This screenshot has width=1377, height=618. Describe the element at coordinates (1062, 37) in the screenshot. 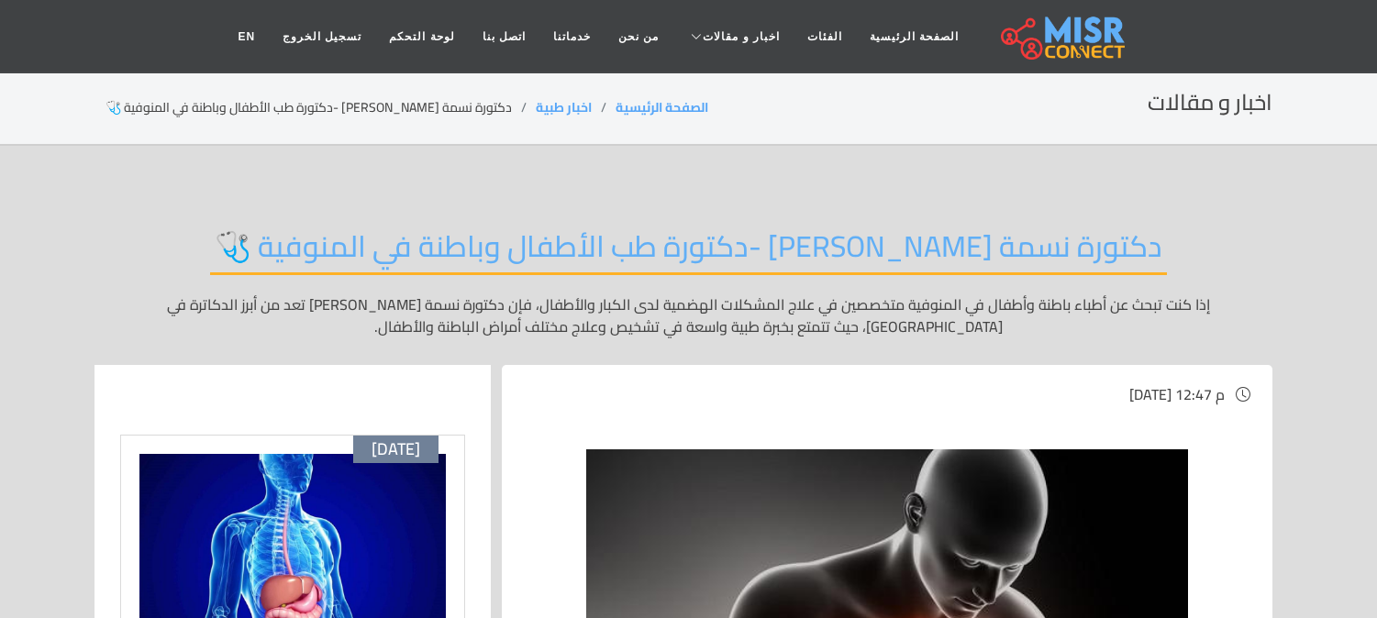

I see `img: main.misr_connect` at that location.